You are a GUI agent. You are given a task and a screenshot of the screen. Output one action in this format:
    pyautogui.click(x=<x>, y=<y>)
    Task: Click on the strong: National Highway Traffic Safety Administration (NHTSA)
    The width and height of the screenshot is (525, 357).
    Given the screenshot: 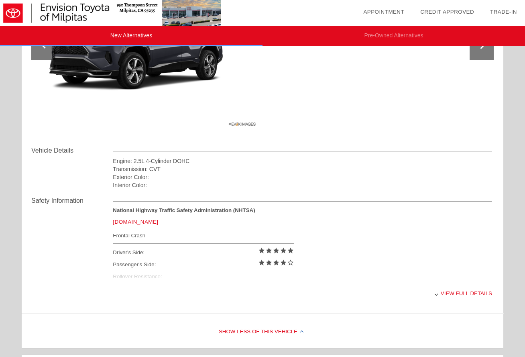 What is the action you would take?
    pyautogui.click(x=184, y=210)
    